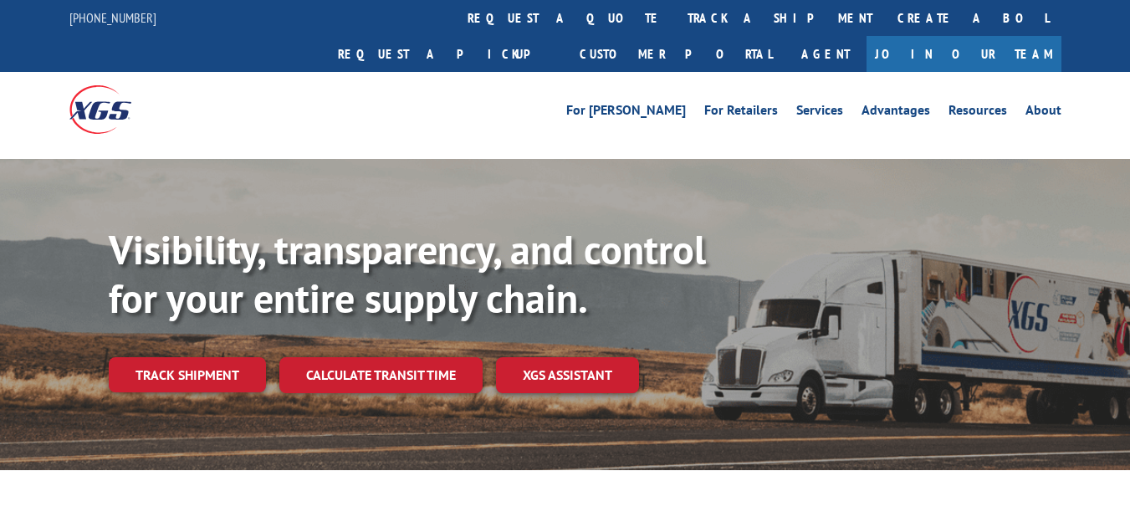 Image resolution: width=1130 pixels, height=517 pixels. What do you see at coordinates (567, 375) in the screenshot?
I see `a: XGS ASSISTANT` at bounding box center [567, 375].